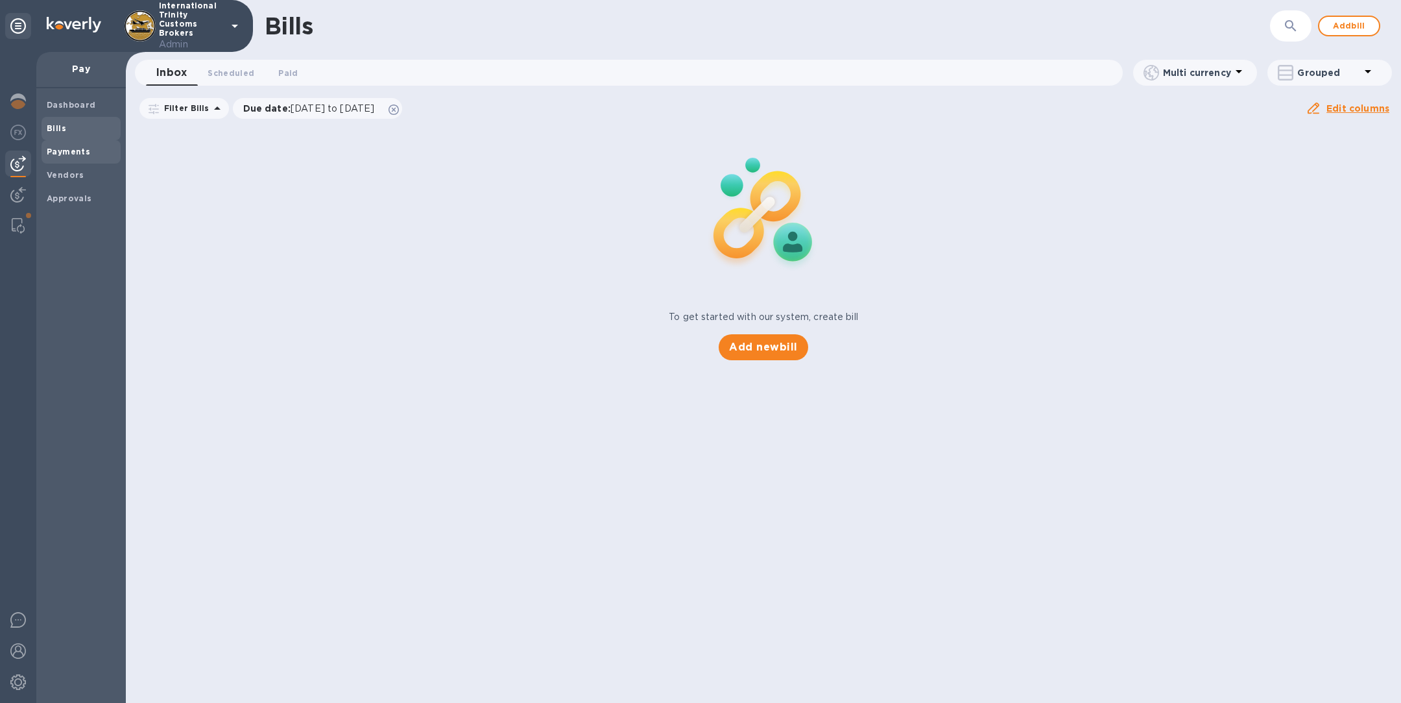 This screenshot has width=1401, height=703. What do you see at coordinates (81, 69) in the screenshot?
I see `p: Pay` at bounding box center [81, 69].